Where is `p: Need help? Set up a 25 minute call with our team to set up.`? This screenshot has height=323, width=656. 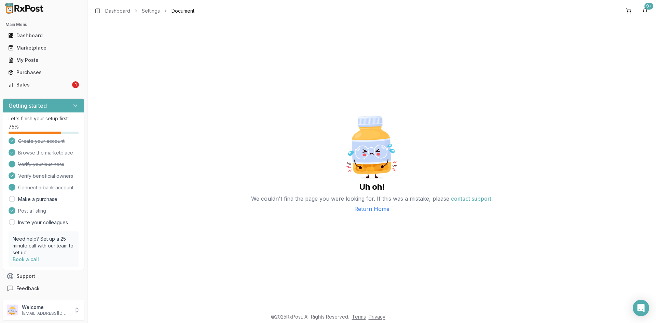
p: Need help? Set up a 25 minute call with our team to set up. is located at coordinates (43, 246).